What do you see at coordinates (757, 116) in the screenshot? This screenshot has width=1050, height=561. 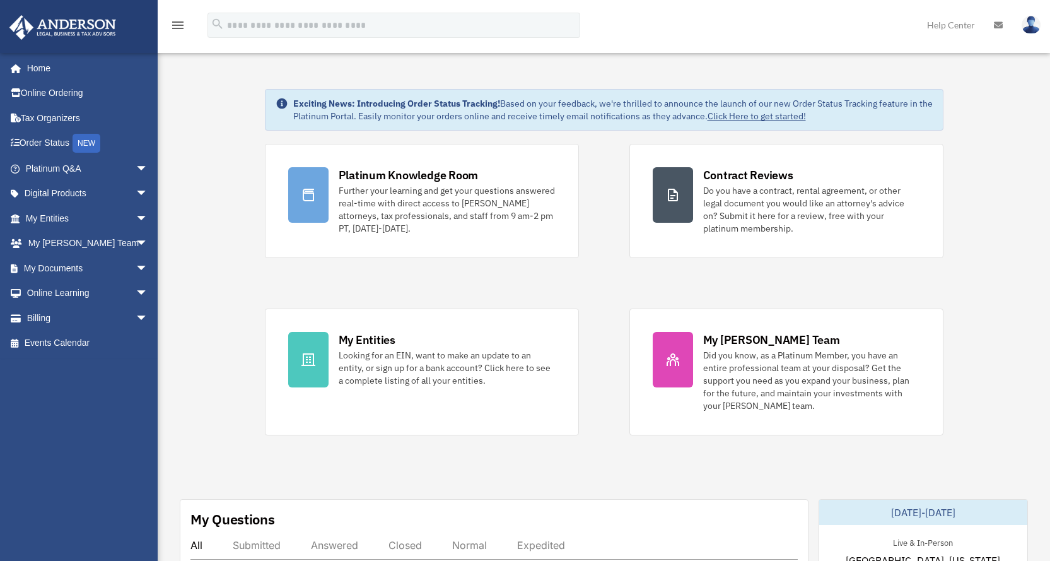 I see `a: Click Here to get started!` at bounding box center [757, 116].